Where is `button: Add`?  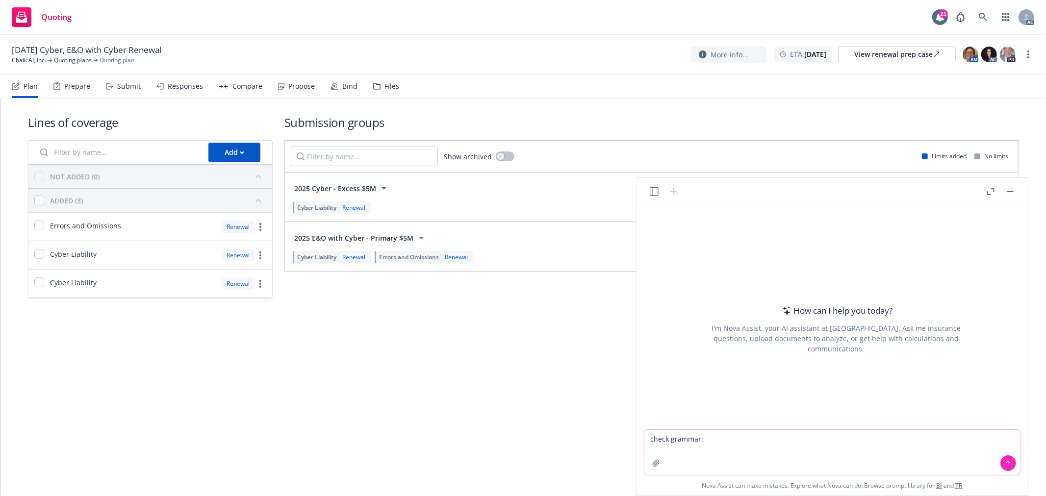
button: Add is located at coordinates (234, 152).